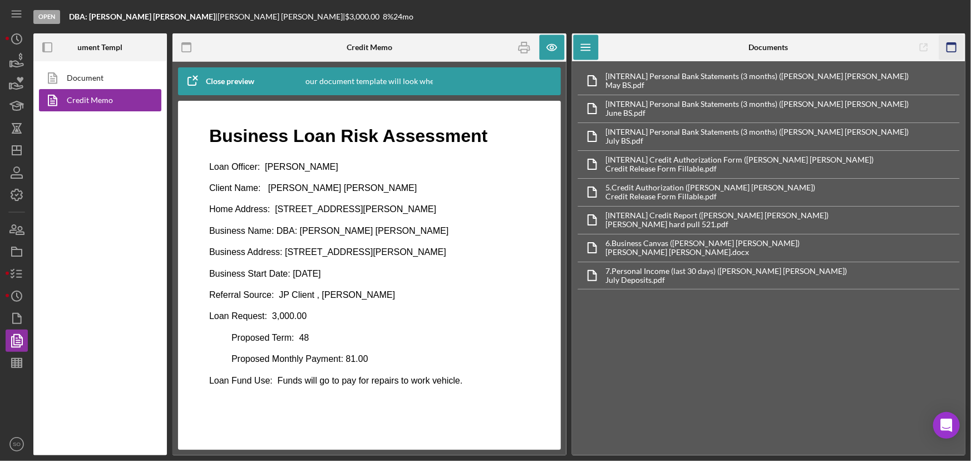 This screenshot has width=971, height=461. Describe the element at coordinates (169, 269) in the screenshot. I see `p: Loan Fund Use: Funds will go to pay for repairs to work vehicle.` at that location.